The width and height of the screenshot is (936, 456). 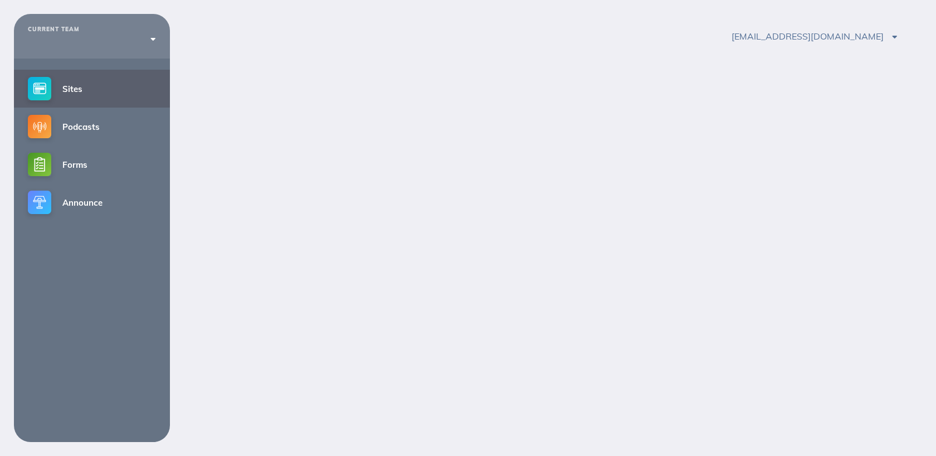 I want to click on a: Announce, so click(x=92, y=202).